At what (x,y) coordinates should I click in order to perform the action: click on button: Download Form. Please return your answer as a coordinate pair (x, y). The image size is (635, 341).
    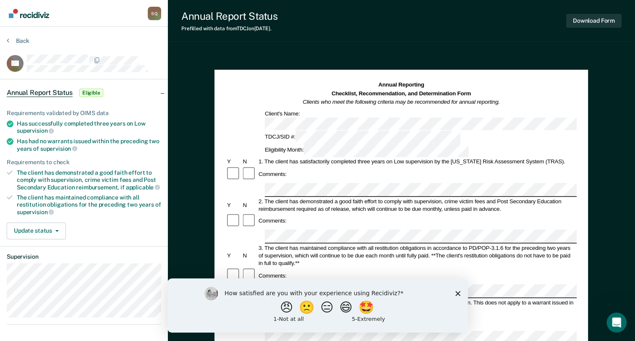
    Looking at the image, I should click on (594, 21).